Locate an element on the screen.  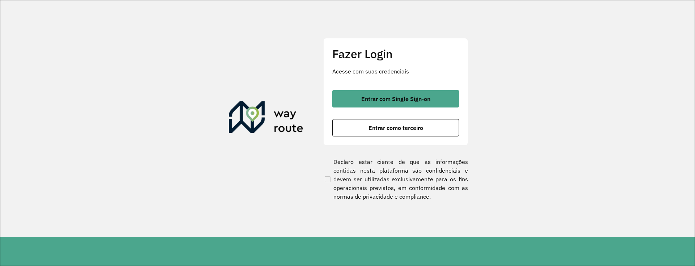
p: Acesse com suas credenciais is located at coordinates (396, 71).